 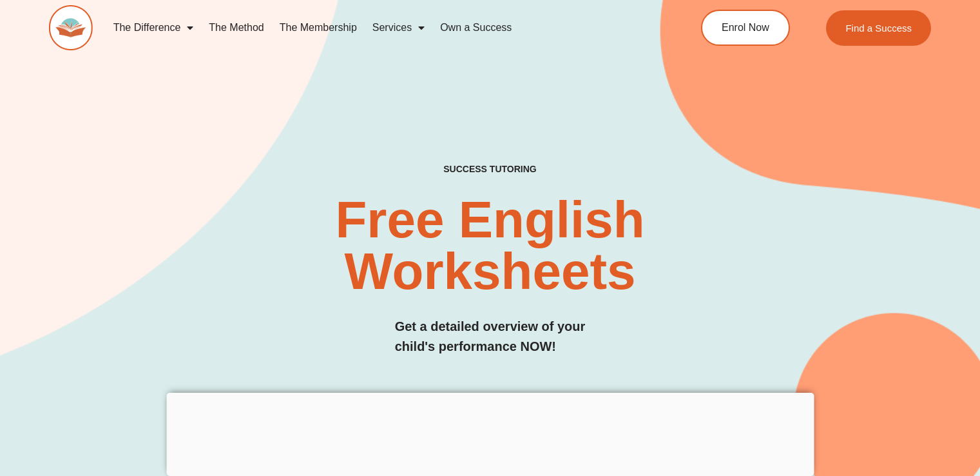 I want to click on a: Services, so click(x=398, y=28).